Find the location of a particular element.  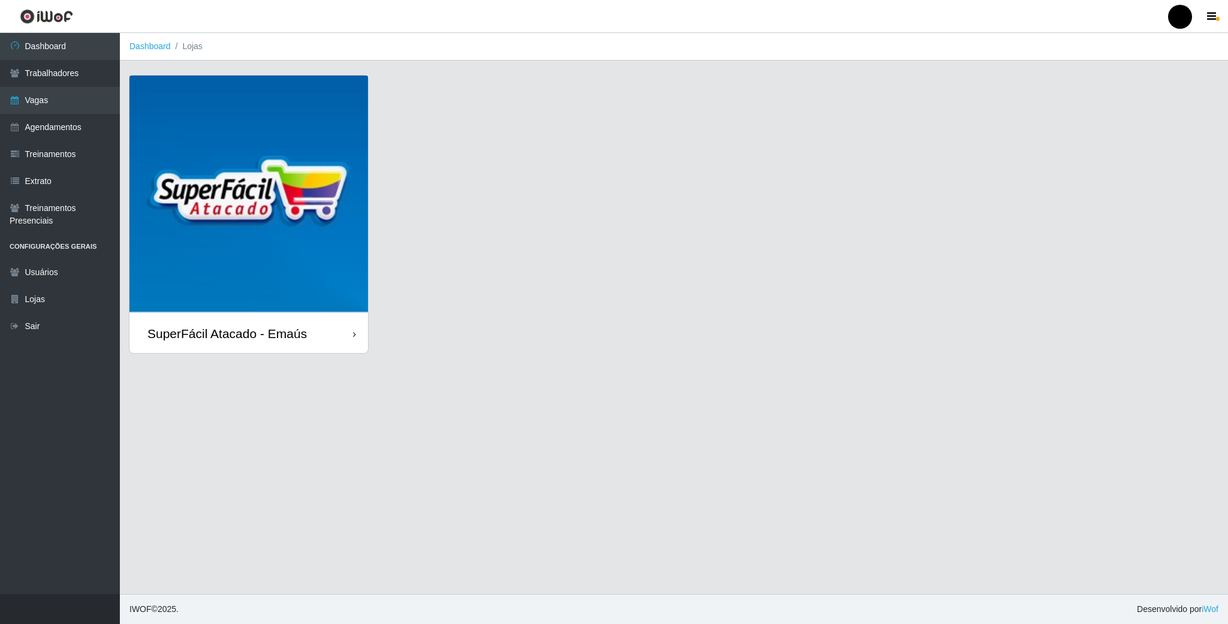

a: SuperFácil Atacado - Emaús is located at coordinates (249, 214).